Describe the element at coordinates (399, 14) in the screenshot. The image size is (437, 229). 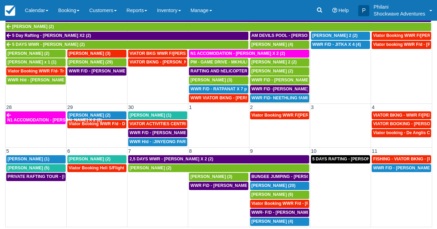
I see `p: Shockwave Adventures` at that location.